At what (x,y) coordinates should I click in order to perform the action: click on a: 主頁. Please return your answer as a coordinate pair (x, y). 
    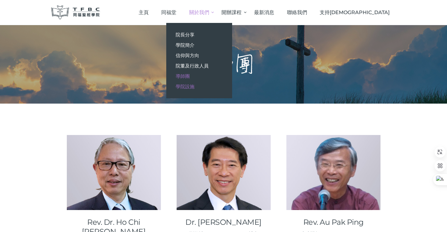
    Looking at the image, I should click on (143, 12).